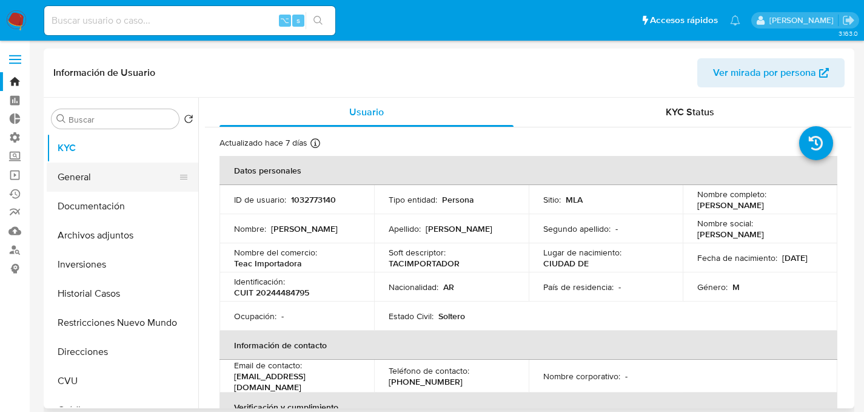 This screenshot has width=864, height=412. Describe the element at coordinates (429, 370) in the screenshot. I see `p: Teléfono de contacto :` at that location.